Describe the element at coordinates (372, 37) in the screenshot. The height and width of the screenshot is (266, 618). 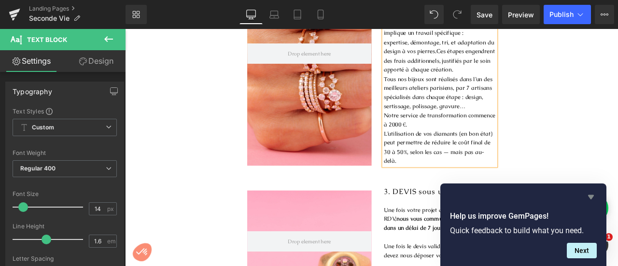
I see `span: Ces étapes engendrent des frais additionnels, justifiés par le soin apporté à chaque création.` at that location.